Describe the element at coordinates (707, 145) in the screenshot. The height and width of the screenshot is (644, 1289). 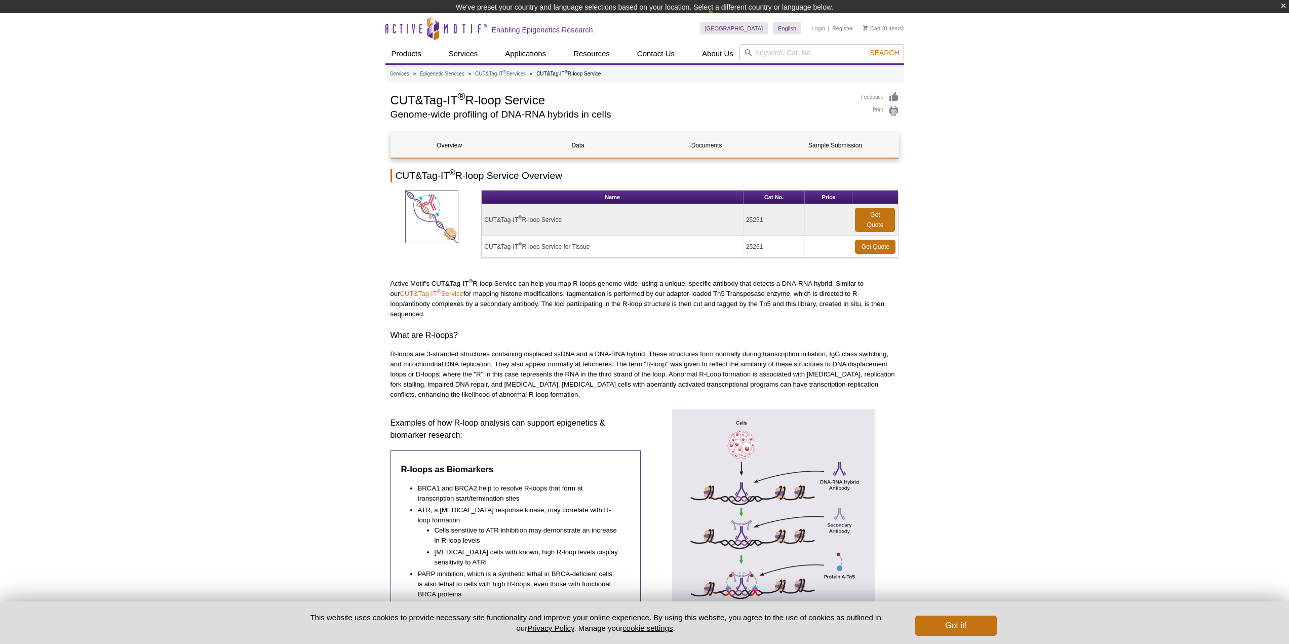
I see `a: Documents` at that location.